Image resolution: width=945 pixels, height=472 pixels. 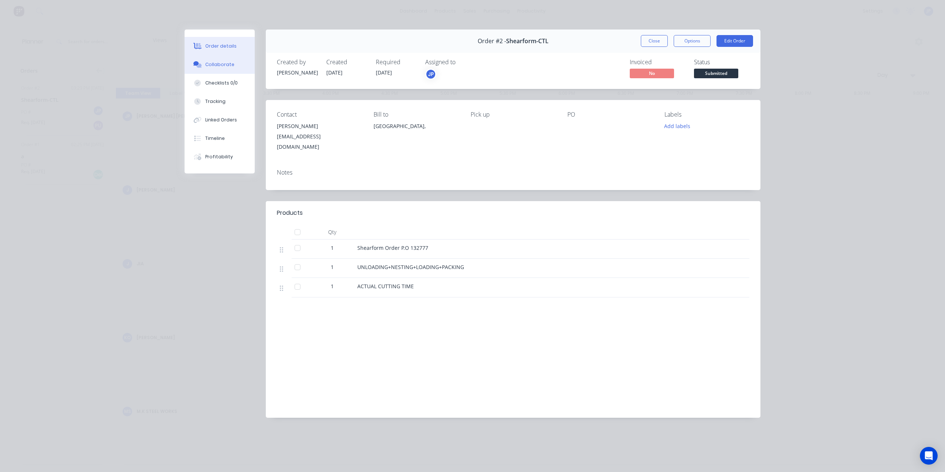 What do you see at coordinates (692, 41) in the screenshot?
I see `button: Options` at bounding box center [692, 41].